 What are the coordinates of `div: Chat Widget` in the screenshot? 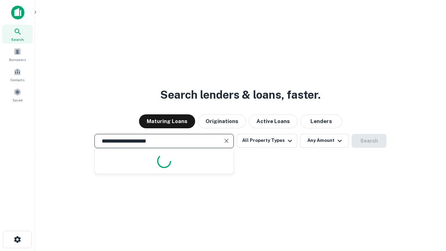 It's located at (429, 212).